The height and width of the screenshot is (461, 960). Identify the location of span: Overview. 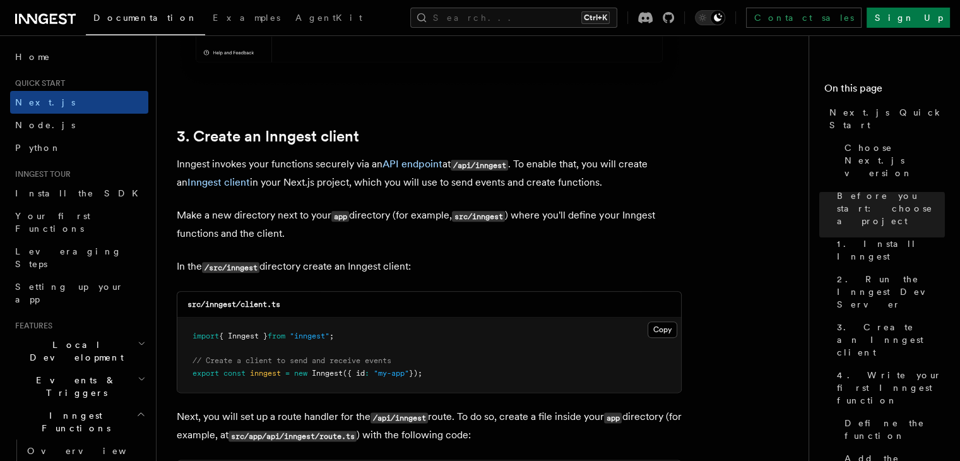
(92, 450).